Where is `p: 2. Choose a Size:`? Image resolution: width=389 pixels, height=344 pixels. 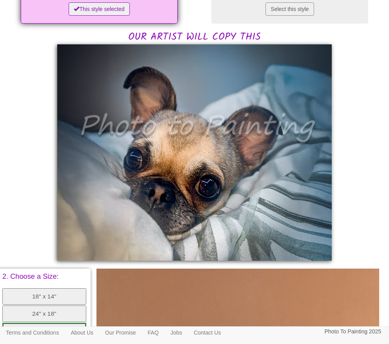
p: 2. Choose a Size: is located at coordinates (44, 276).